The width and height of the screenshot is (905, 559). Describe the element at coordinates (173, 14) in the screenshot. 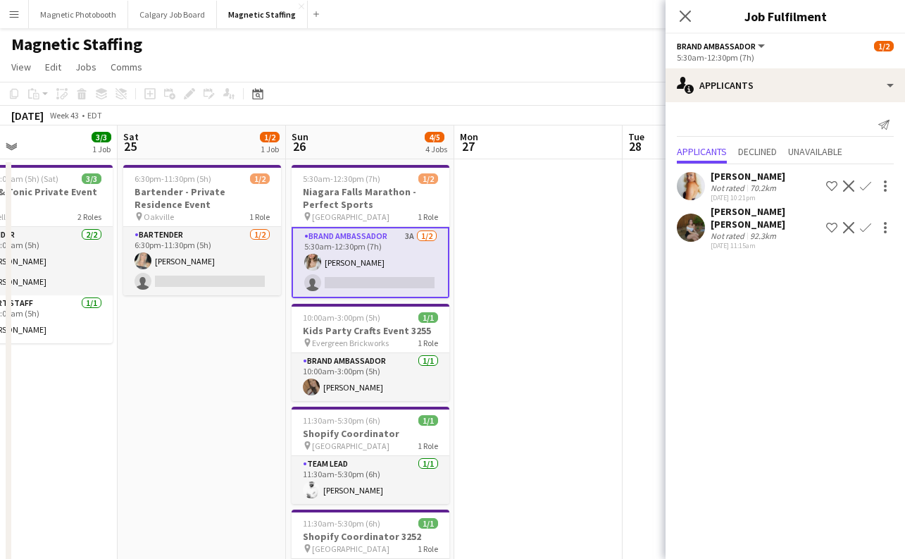

I see `button: Calgary Job Board` at that location.